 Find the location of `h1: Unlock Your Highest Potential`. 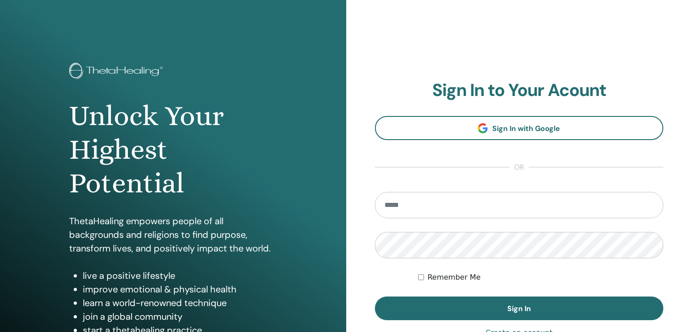

h1: Unlock Your Highest Potential is located at coordinates (173, 150).